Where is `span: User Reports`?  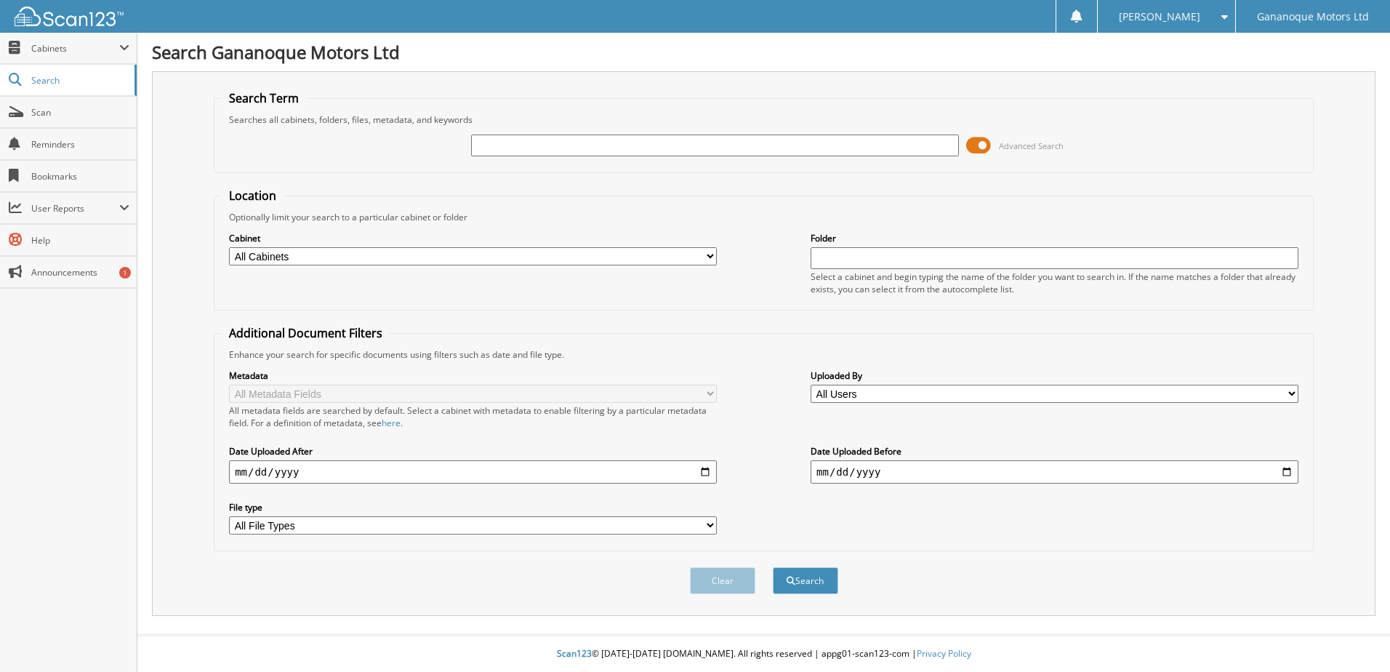
span: User Reports is located at coordinates (75, 208).